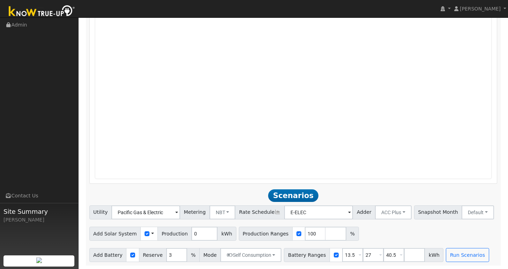 This screenshot has width=508, height=269. What do you see at coordinates (467, 255) in the screenshot?
I see `button: Run Scenarios` at bounding box center [467, 255].